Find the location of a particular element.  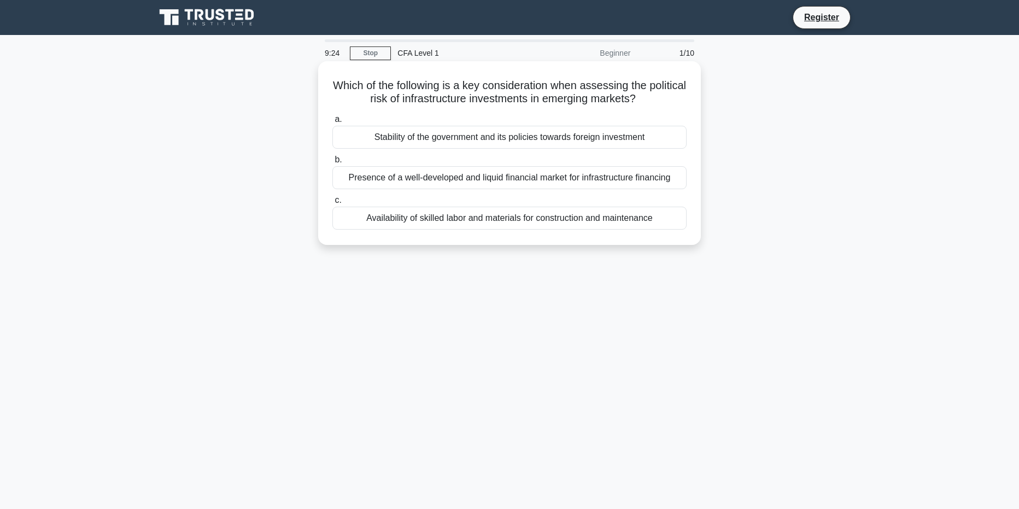

h5: Which of the following is a key consideration when assessing the political risk of infrastructure... is located at coordinates (509, 92).